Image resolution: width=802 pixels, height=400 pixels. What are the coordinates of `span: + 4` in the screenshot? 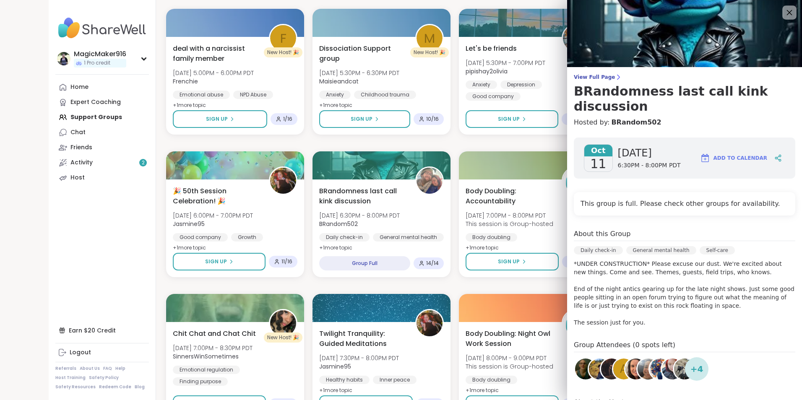 It's located at (697, 369).